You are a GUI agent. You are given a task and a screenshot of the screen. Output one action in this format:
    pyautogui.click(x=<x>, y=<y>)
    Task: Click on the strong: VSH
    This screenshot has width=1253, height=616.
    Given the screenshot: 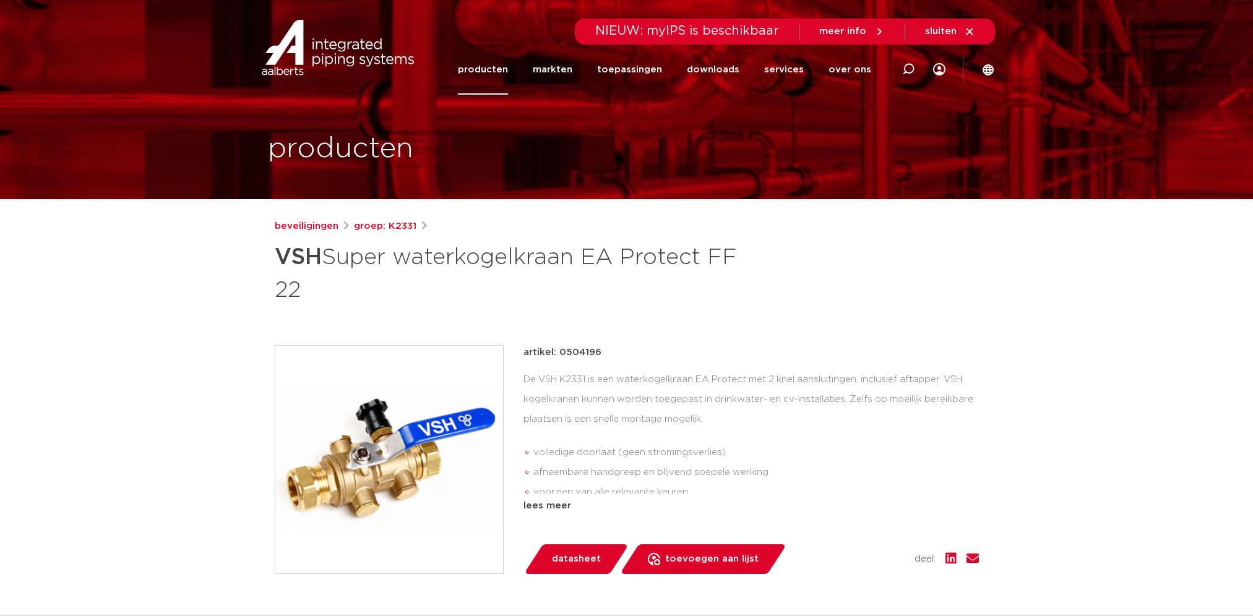 What is the action you would take?
    pyautogui.click(x=298, y=257)
    